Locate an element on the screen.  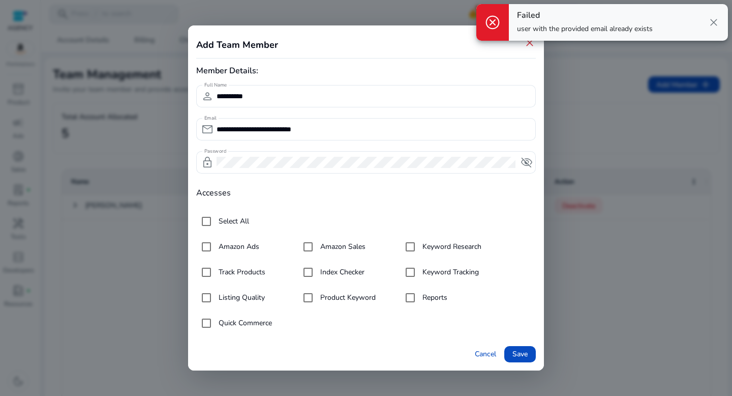
mat-label: Full Name is located at coordinates (216, 85).